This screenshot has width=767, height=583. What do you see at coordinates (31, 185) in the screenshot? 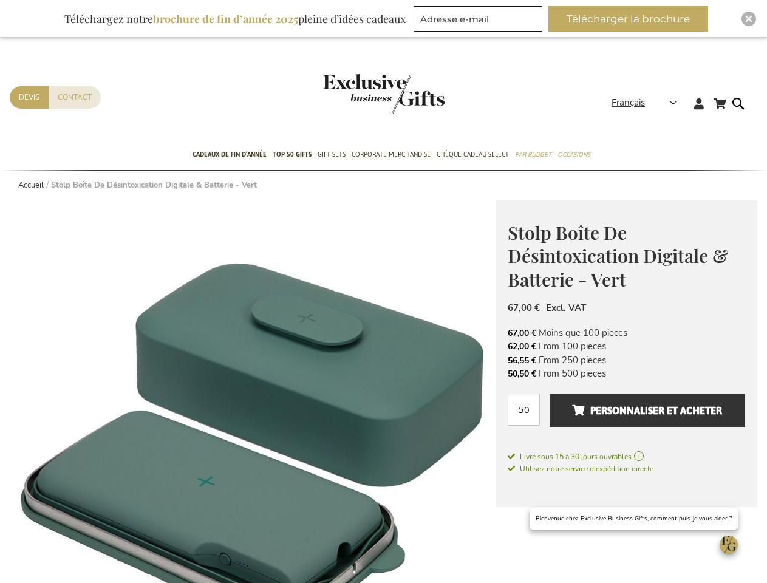
I see `a: Accueil` at bounding box center [31, 185].